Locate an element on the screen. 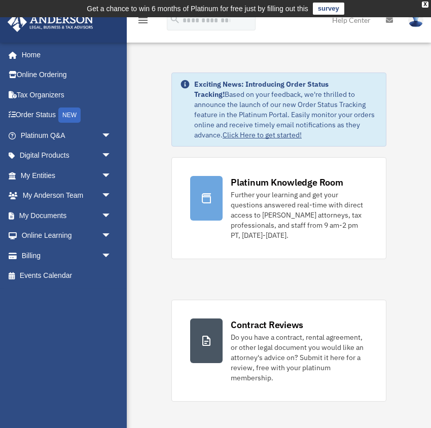 The height and width of the screenshot is (428, 431). a: Events Calendar is located at coordinates (67, 276).